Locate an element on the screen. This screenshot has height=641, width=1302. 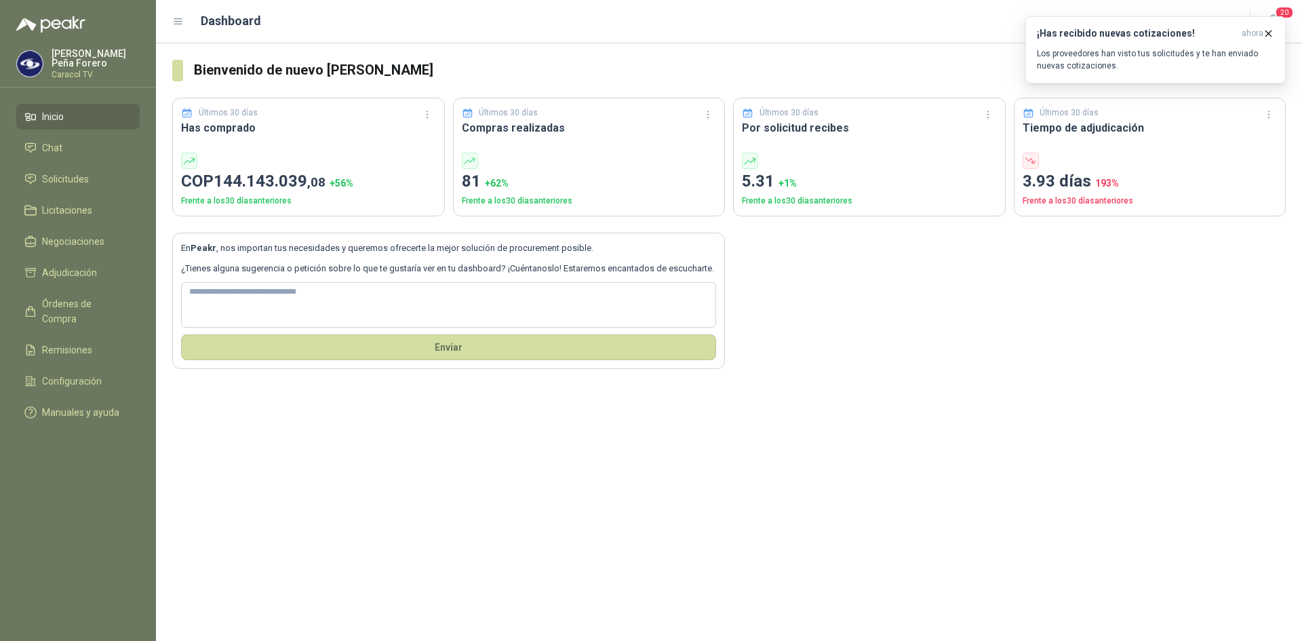
p: Caracol TV is located at coordinates (96, 75).